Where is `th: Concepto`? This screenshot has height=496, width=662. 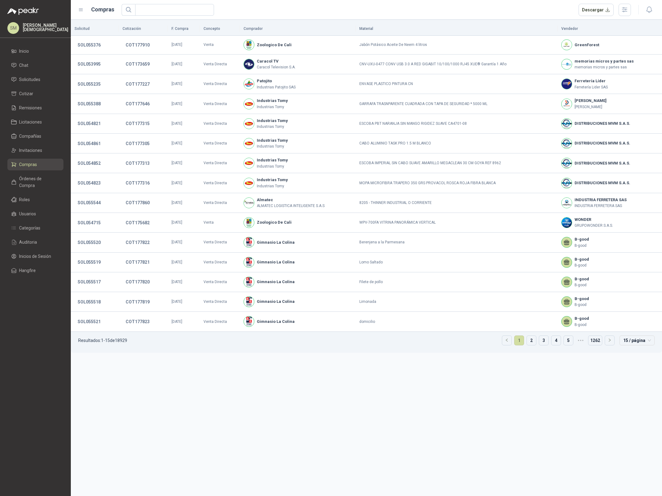
th: Concepto is located at coordinates (220, 29).